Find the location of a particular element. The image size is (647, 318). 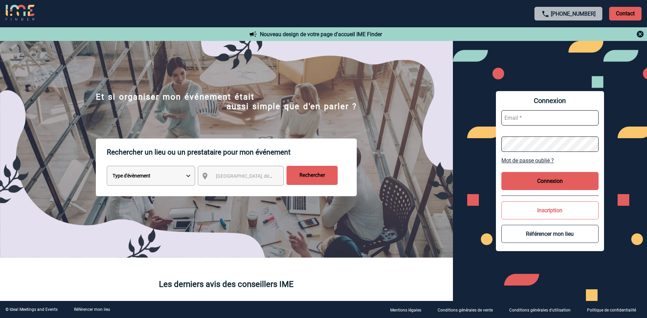

a: Conditions générales de vente is located at coordinates (468, 309).